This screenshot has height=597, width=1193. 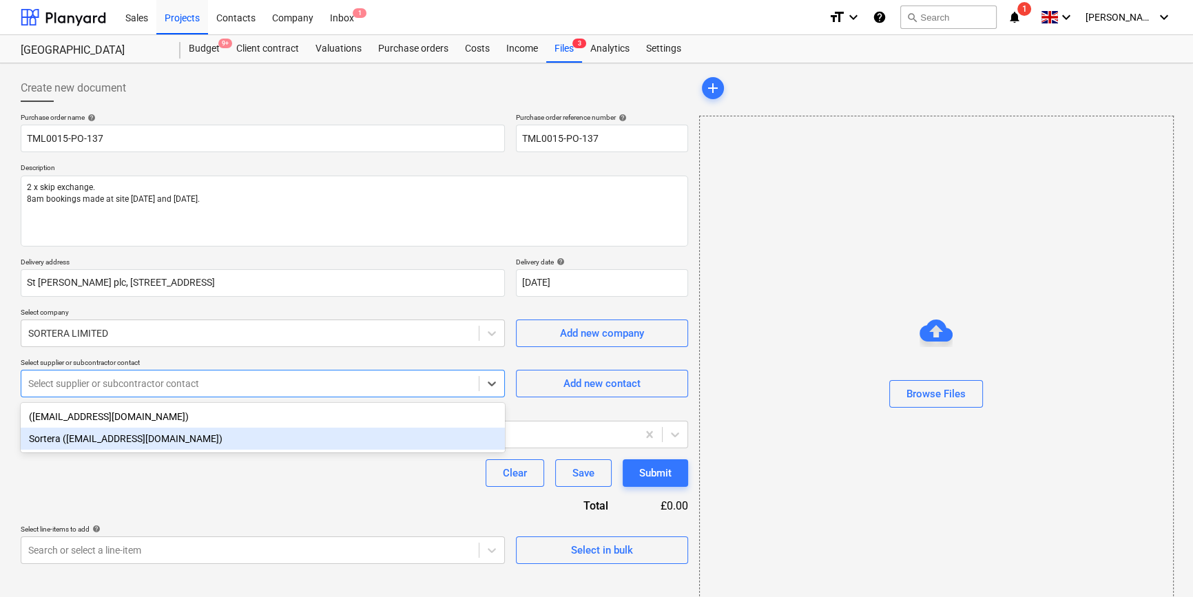 I want to click on div: Purchase order name, so click(x=263, y=117).